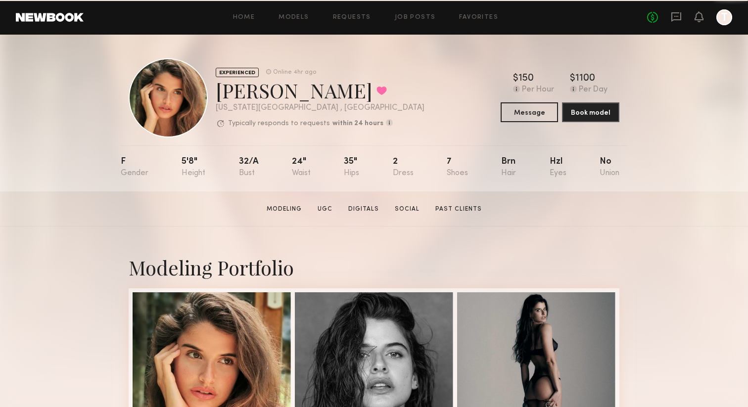  What do you see at coordinates (526, 79) in the screenshot?
I see `div: 150` at bounding box center [526, 79].